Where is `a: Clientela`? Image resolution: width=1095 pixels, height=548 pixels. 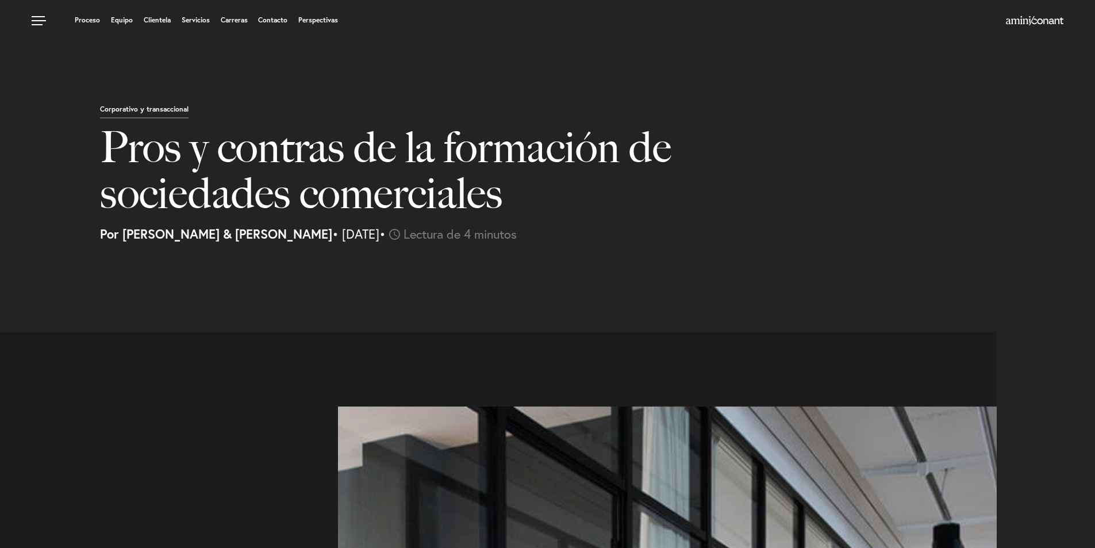
a: Clientela is located at coordinates (157, 20).